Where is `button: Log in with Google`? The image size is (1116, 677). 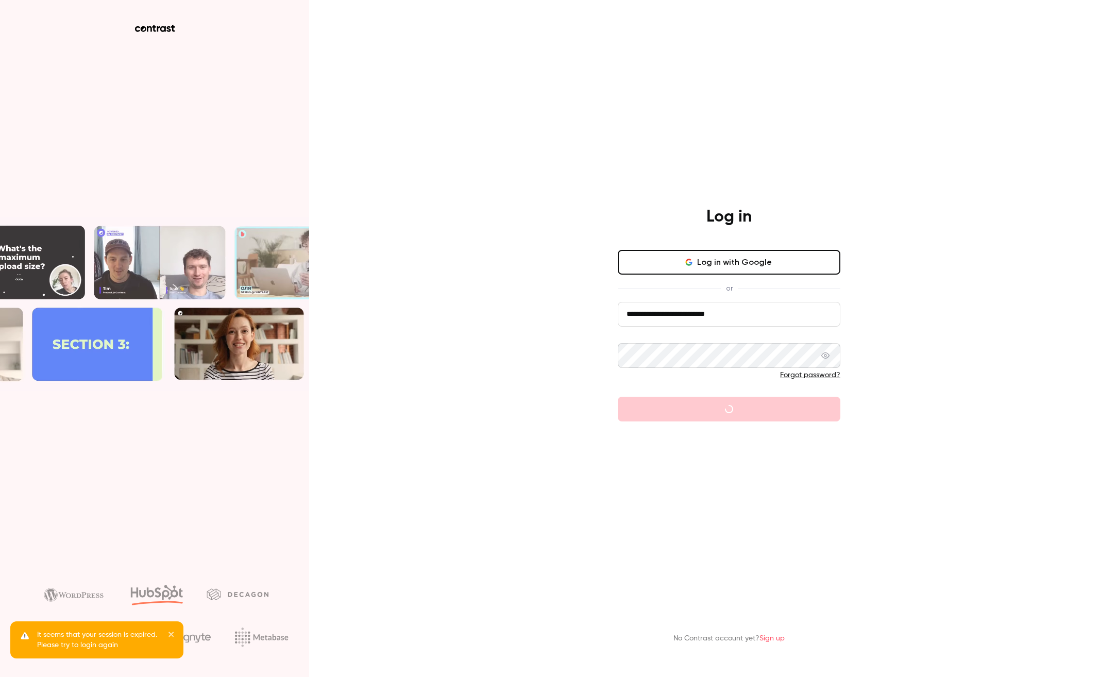
button: Log in with Google is located at coordinates (729, 262).